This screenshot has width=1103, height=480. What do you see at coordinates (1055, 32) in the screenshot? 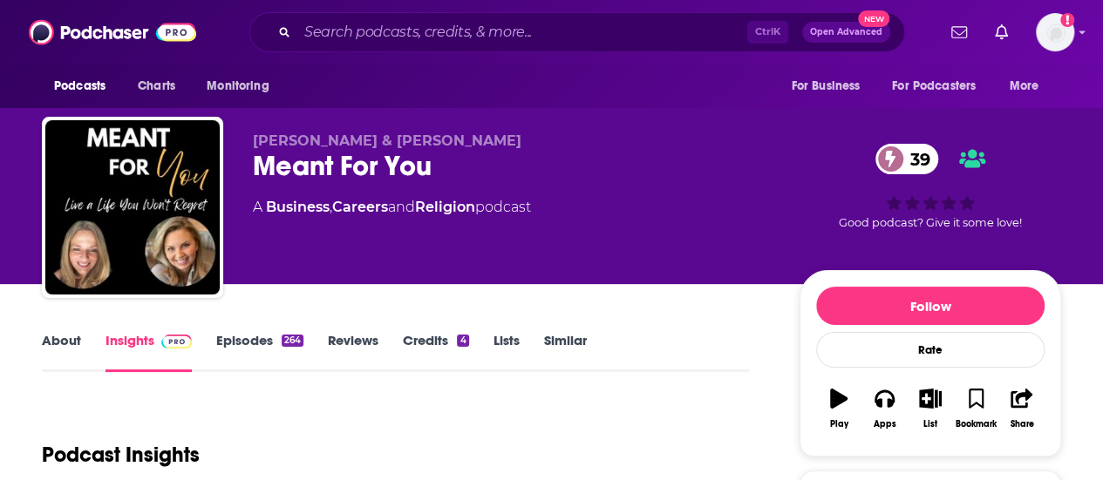
I see `img: User Profile` at bounding box center [1055, 32].